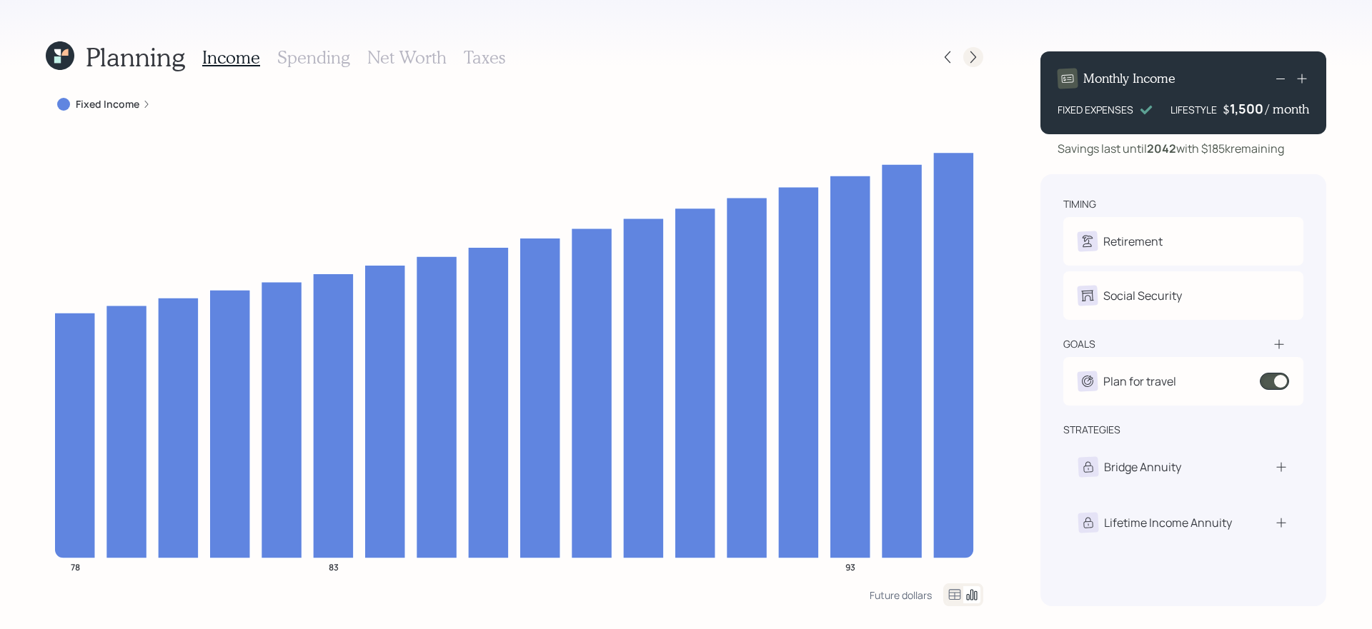 The width and height of the screenshot is (1372, 629). I want to click on div: Lifetime Income Annuity, so click(1167, 523).